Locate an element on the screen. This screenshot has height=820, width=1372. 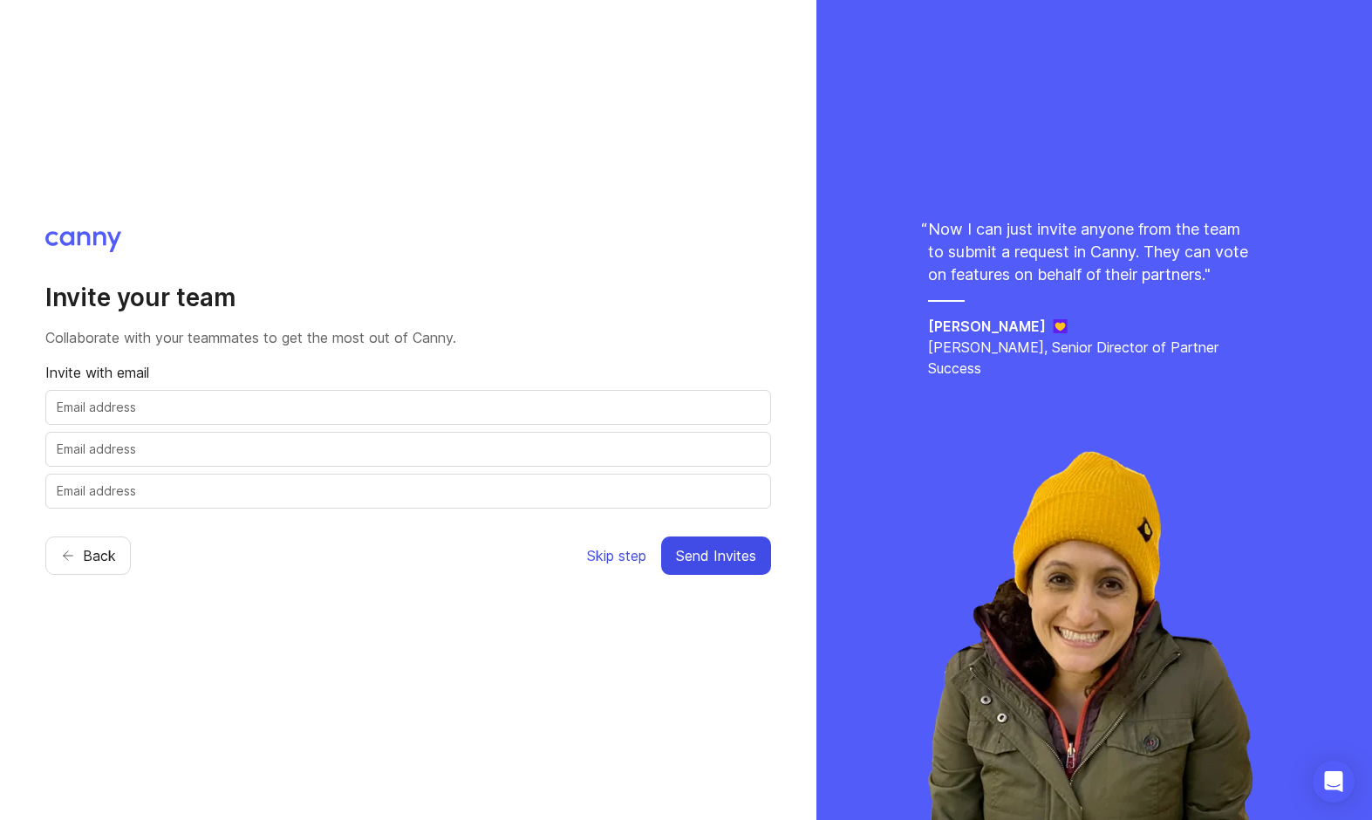
img: Canny logo is located at coordinates (83, 242).